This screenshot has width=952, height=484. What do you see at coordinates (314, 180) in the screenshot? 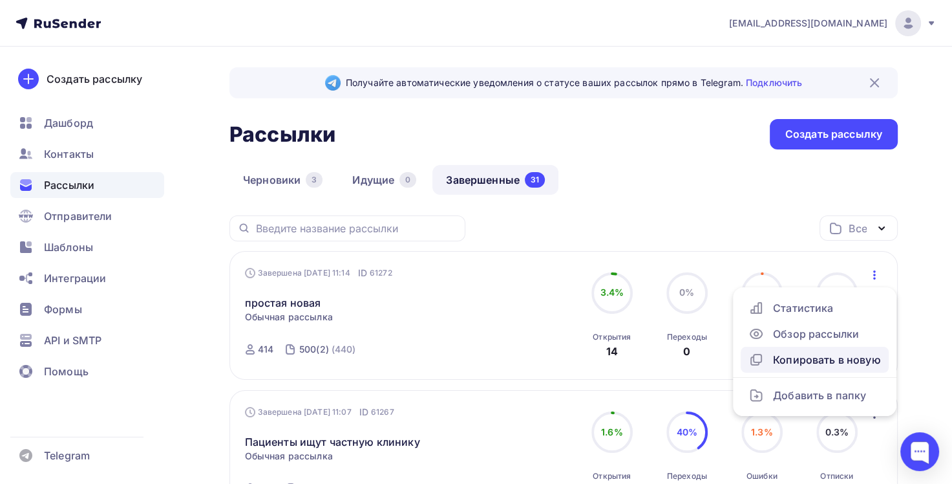
I see `div: 3` at bounding box center [314, 180].